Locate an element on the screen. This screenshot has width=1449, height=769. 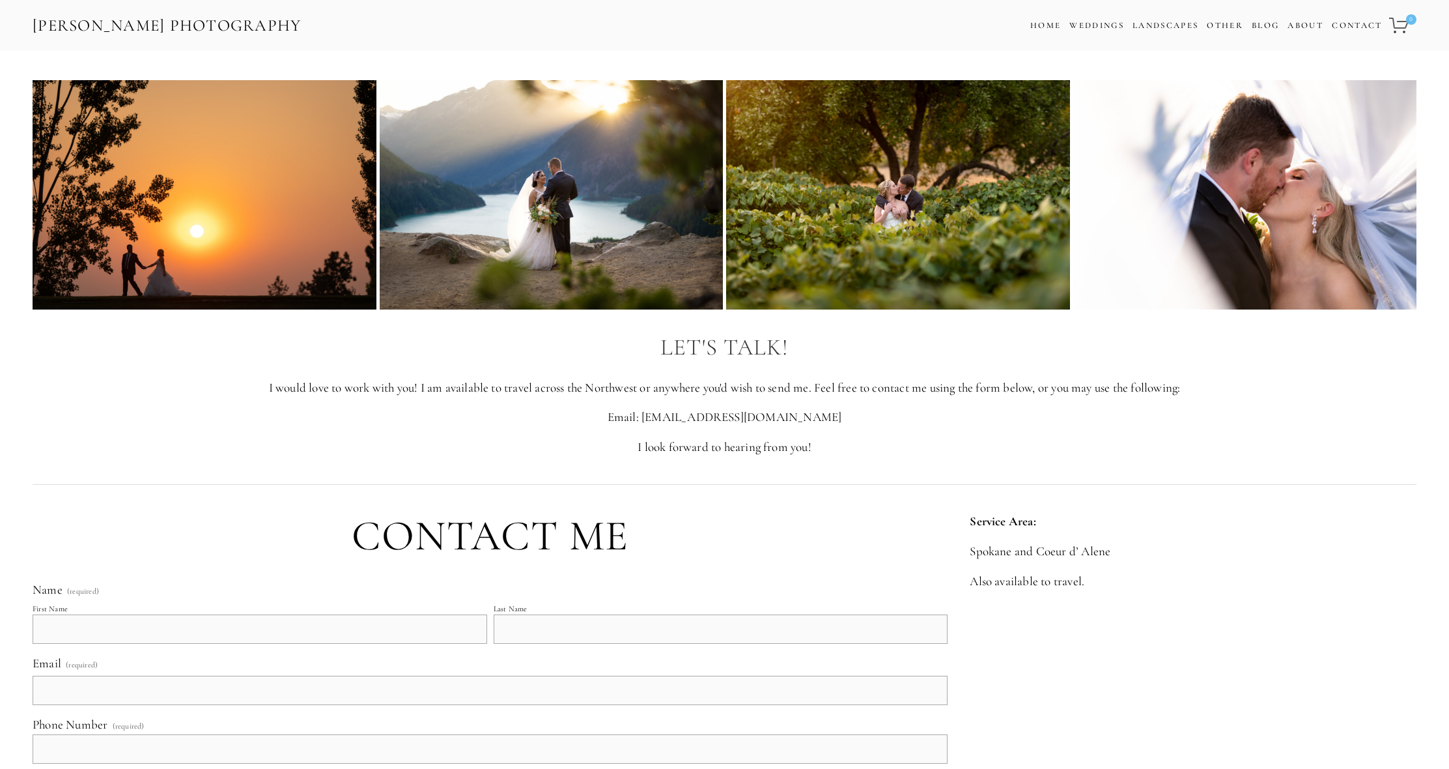
a: Blog is located at coordinates (1266, 25).